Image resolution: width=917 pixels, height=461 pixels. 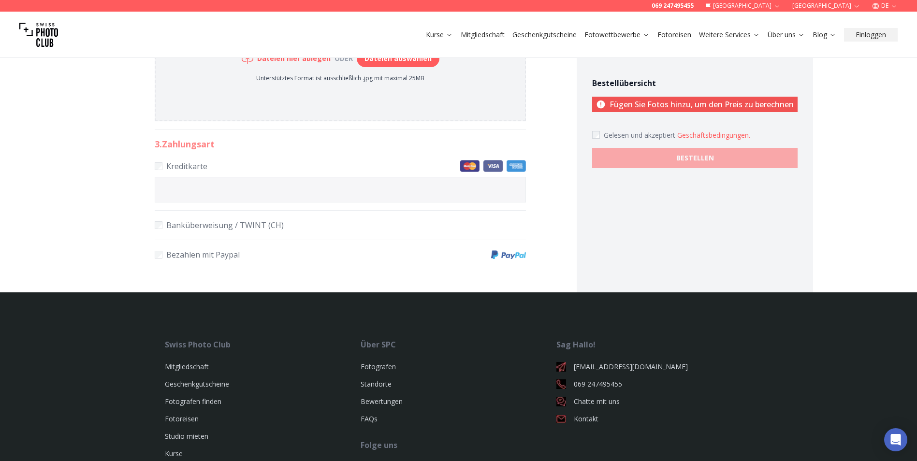 What do you see at coordinates (730, 35) in the screenshot?
I see `a: Weitere Services` at bounding box center [730, 35].